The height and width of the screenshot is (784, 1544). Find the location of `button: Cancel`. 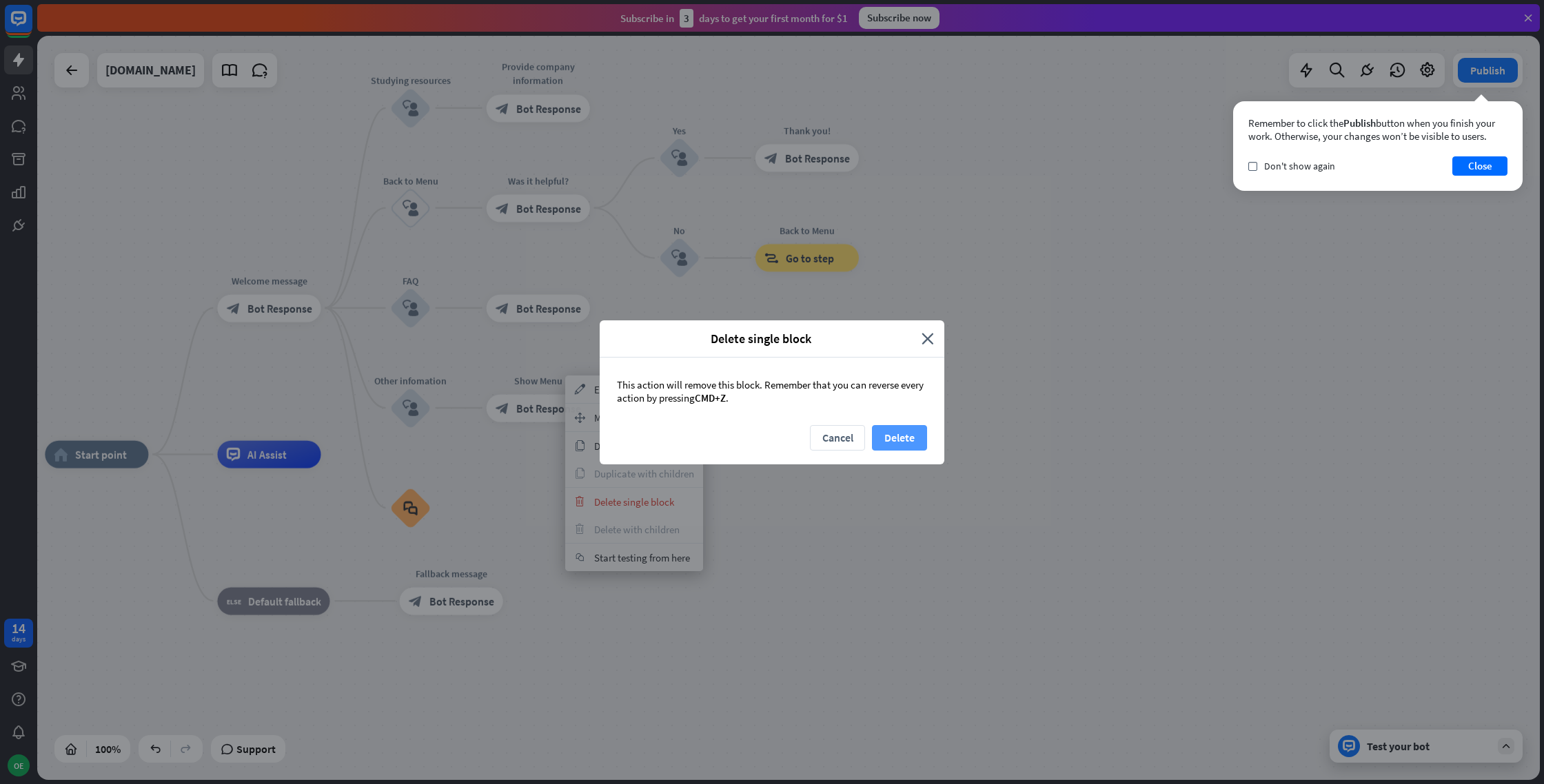

button: Cancel is located at coordinates (837, 437).